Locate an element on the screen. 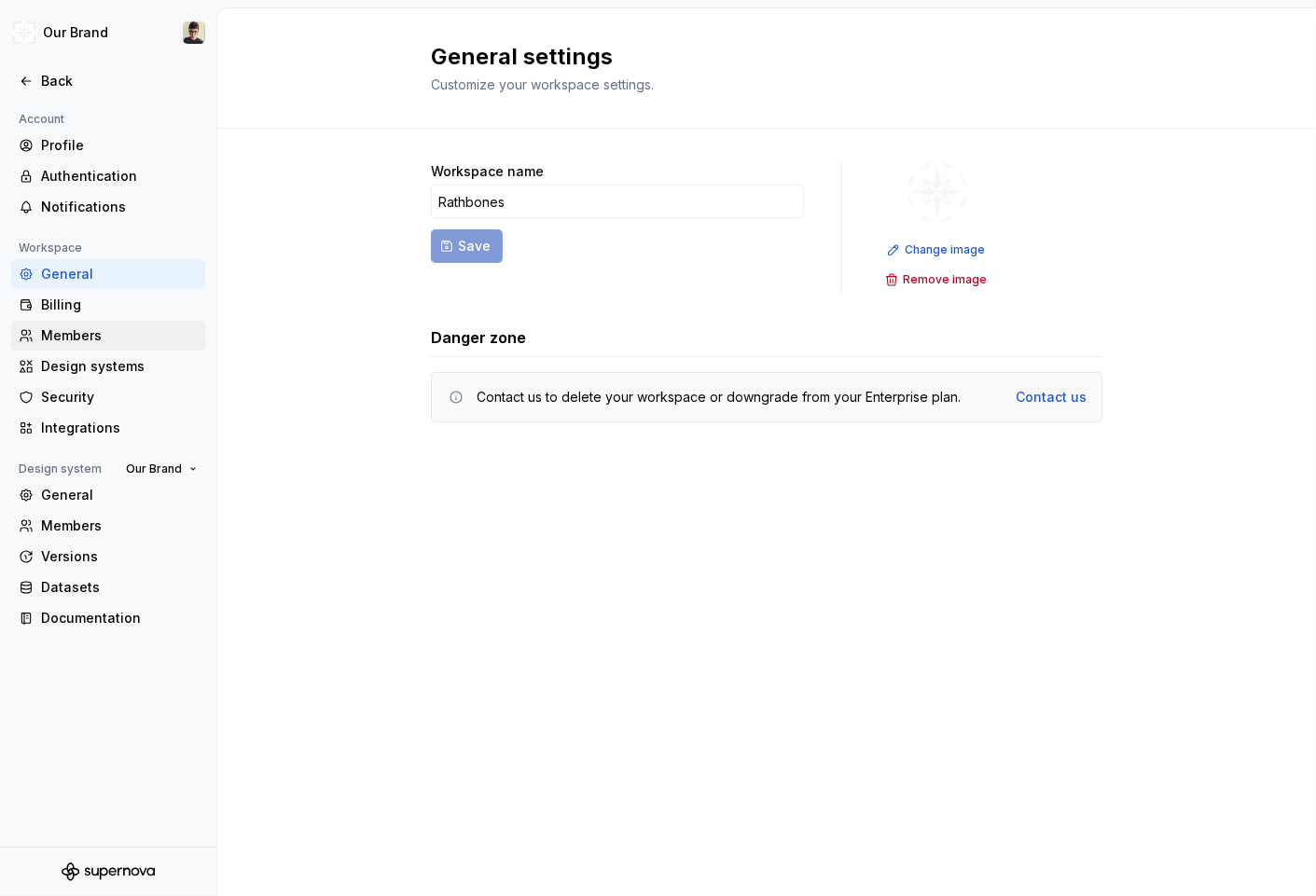 This screenshot has width=1316, height=896. a: Contact us is located at coordinates (1051, 397).